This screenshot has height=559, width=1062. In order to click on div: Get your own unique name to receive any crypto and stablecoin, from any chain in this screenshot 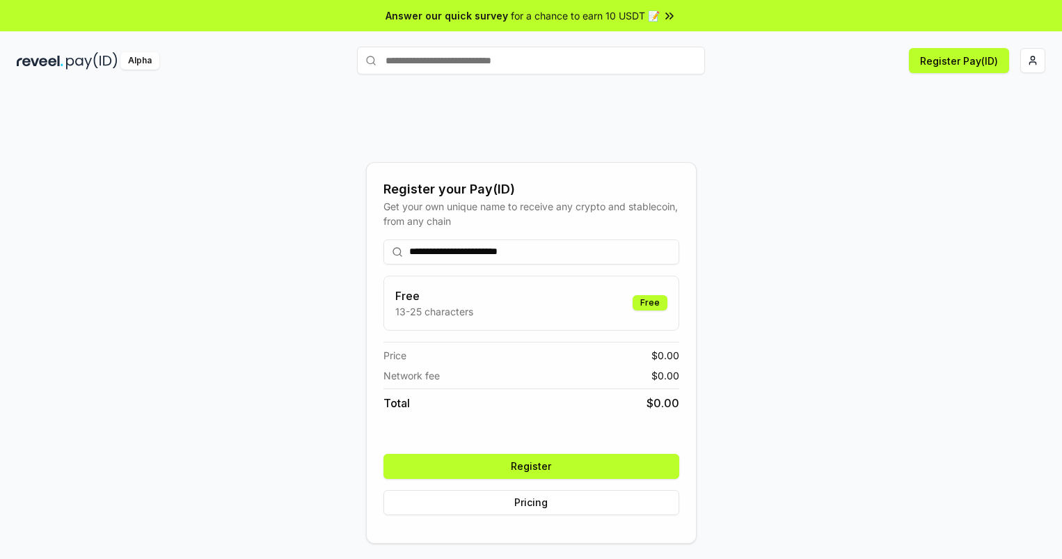, I will do `click(531, 214)`.